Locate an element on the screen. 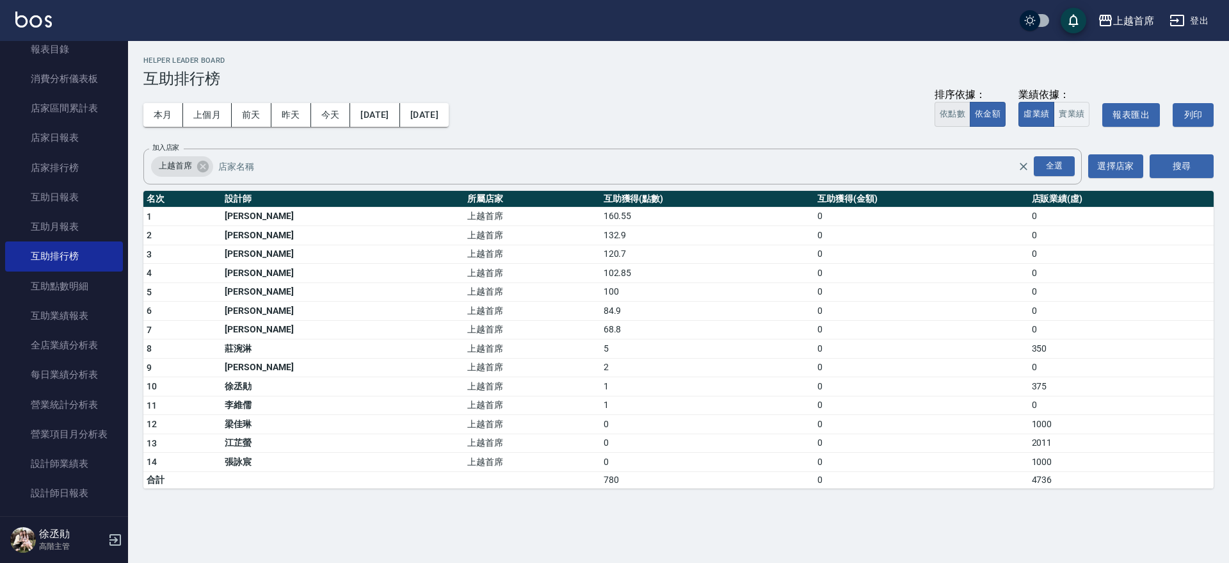 This screenshot has width=1229, height=563. h3: 互助排行榜 is located at coordinates (679, 79).